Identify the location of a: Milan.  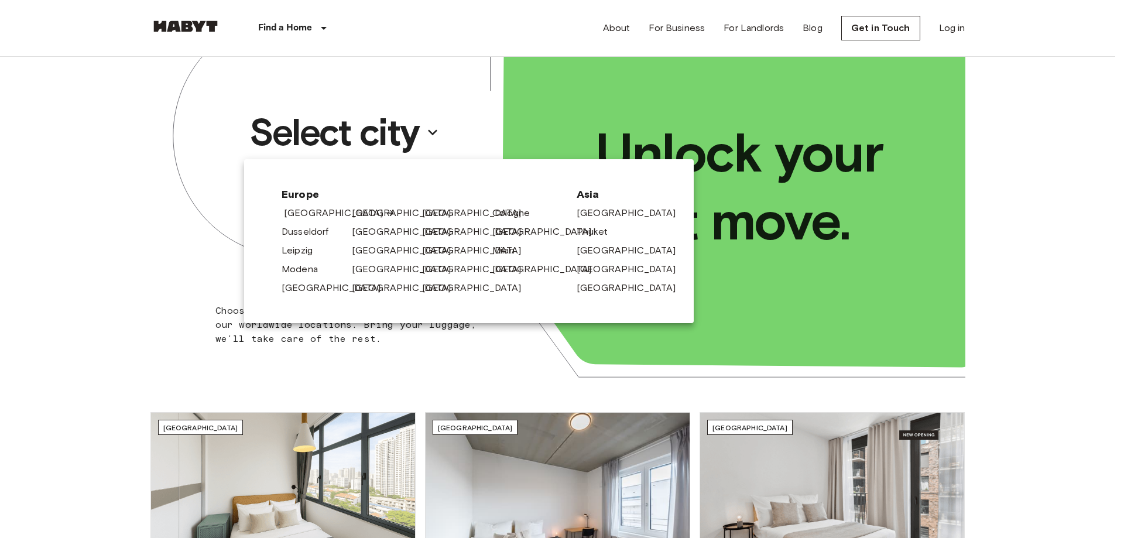
(509, 251).